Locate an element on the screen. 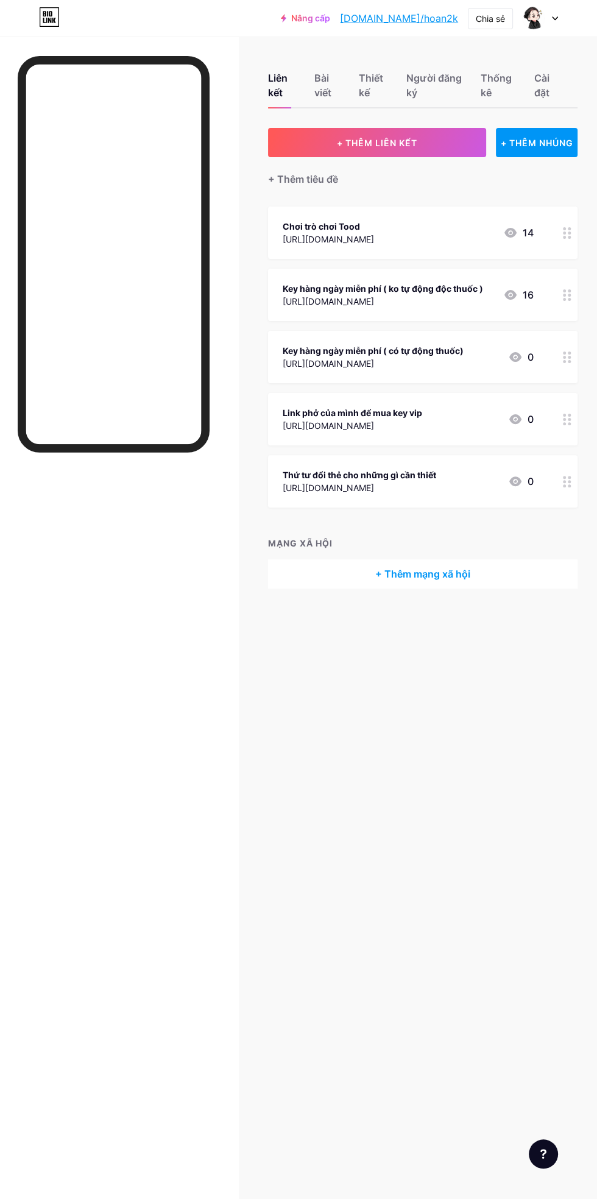 This screenshot has height=1199, width=597. font: Key hàng ngày miễn phí ( có tự động thuốc) is located at coordinates (373, 350).